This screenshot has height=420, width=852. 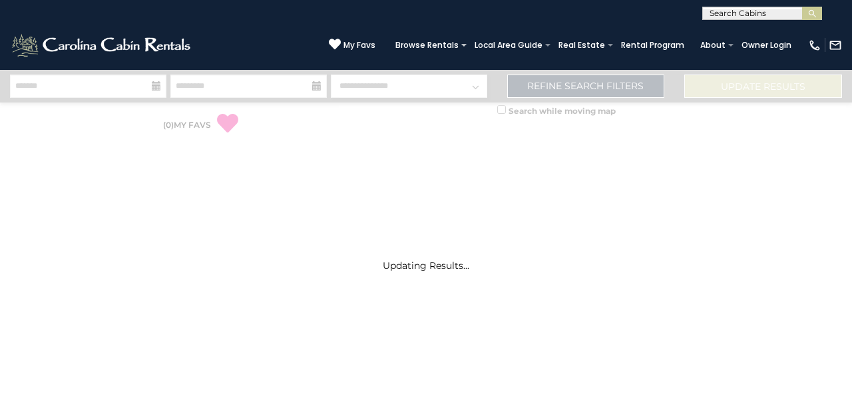 I want to click on a: Local Area Guide, so click(x=509, y=45).